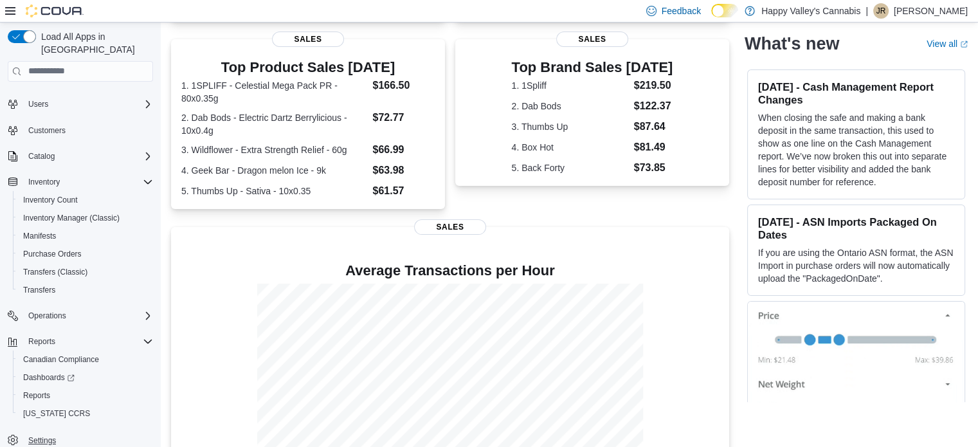 This screenshot has height=447, width=978. Describe the element at coordinates (274, 124) in the screenshot. I see `dt: 2. Dab Bods - Electric Dartz Berrylicious - 10x0.4g` at that location.